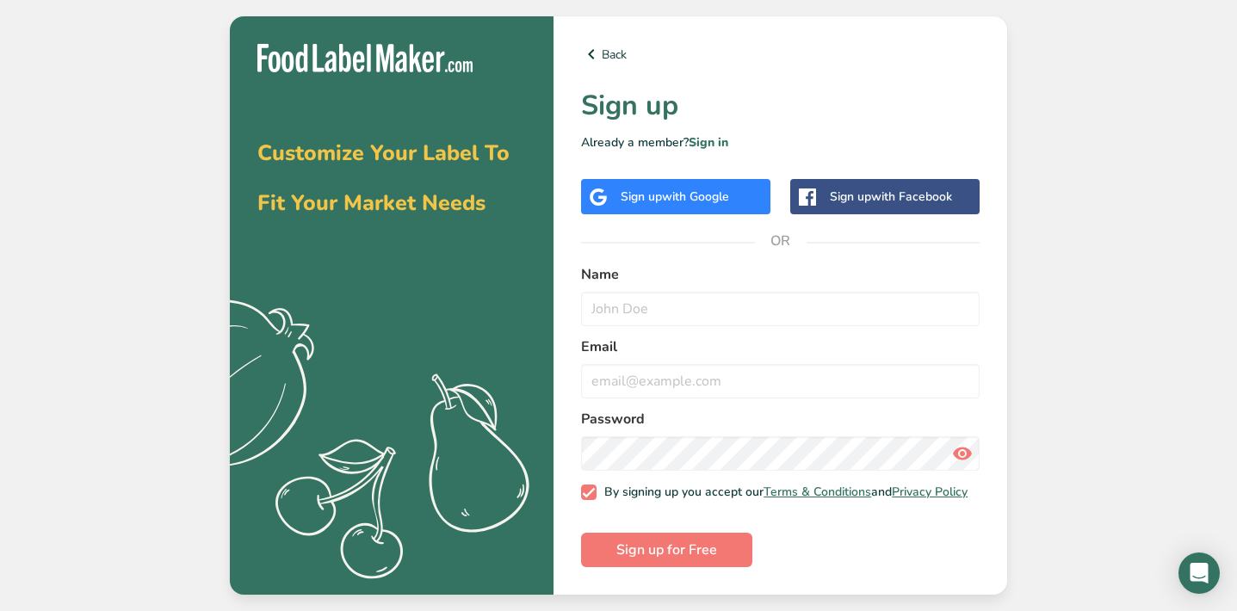 This screenshot has height=611, width=1237. What do you see at coordinates (912, 196) in the screenshot?
I see `span: with Facebook` at bounding box center [912, 196].